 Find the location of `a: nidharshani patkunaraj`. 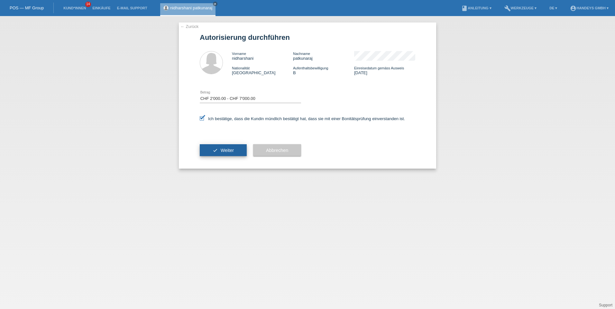

a: nidharshani patkunaraj is located at coordinates (191, 8).